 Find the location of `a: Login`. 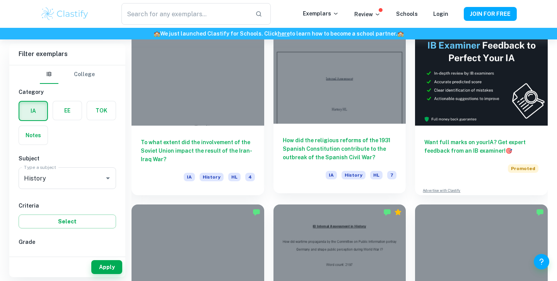

a: Login is located at coordinates (440, 14).